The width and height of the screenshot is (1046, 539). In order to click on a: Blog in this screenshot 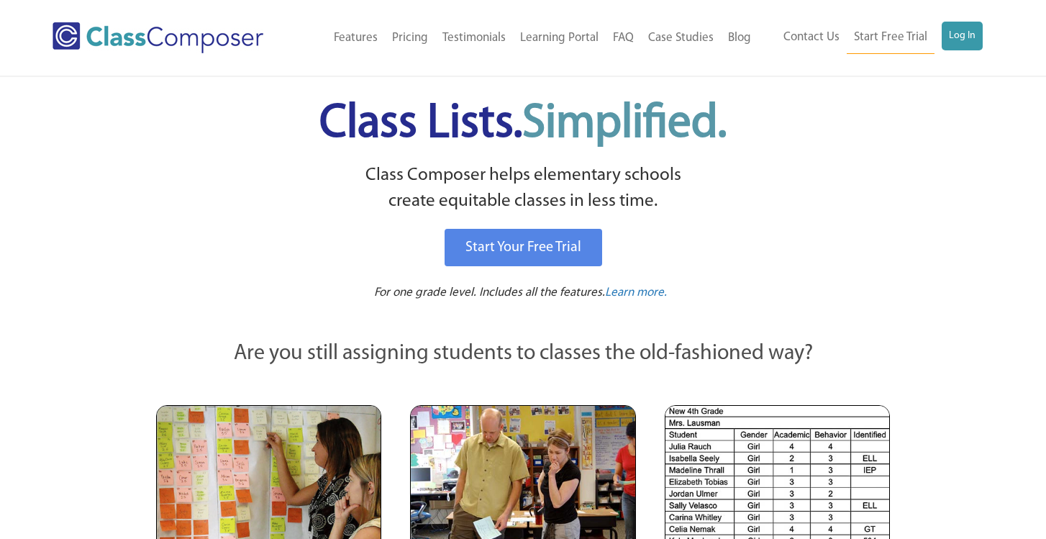, I will do `click(740, 38)`.